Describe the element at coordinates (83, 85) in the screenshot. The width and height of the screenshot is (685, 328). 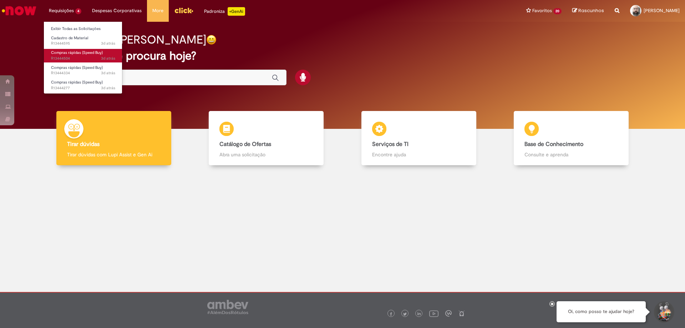
I see `a: Aberto R13444277 : Compras rápidas (Speed Buy)` at that location.